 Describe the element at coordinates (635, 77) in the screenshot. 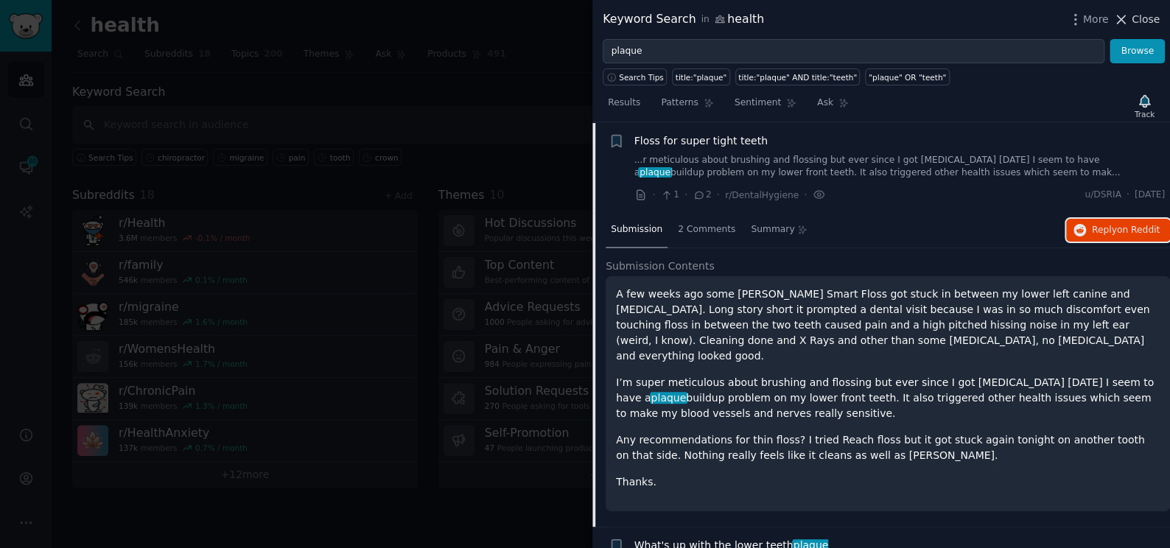

I see `button: Search Tips` at that location.